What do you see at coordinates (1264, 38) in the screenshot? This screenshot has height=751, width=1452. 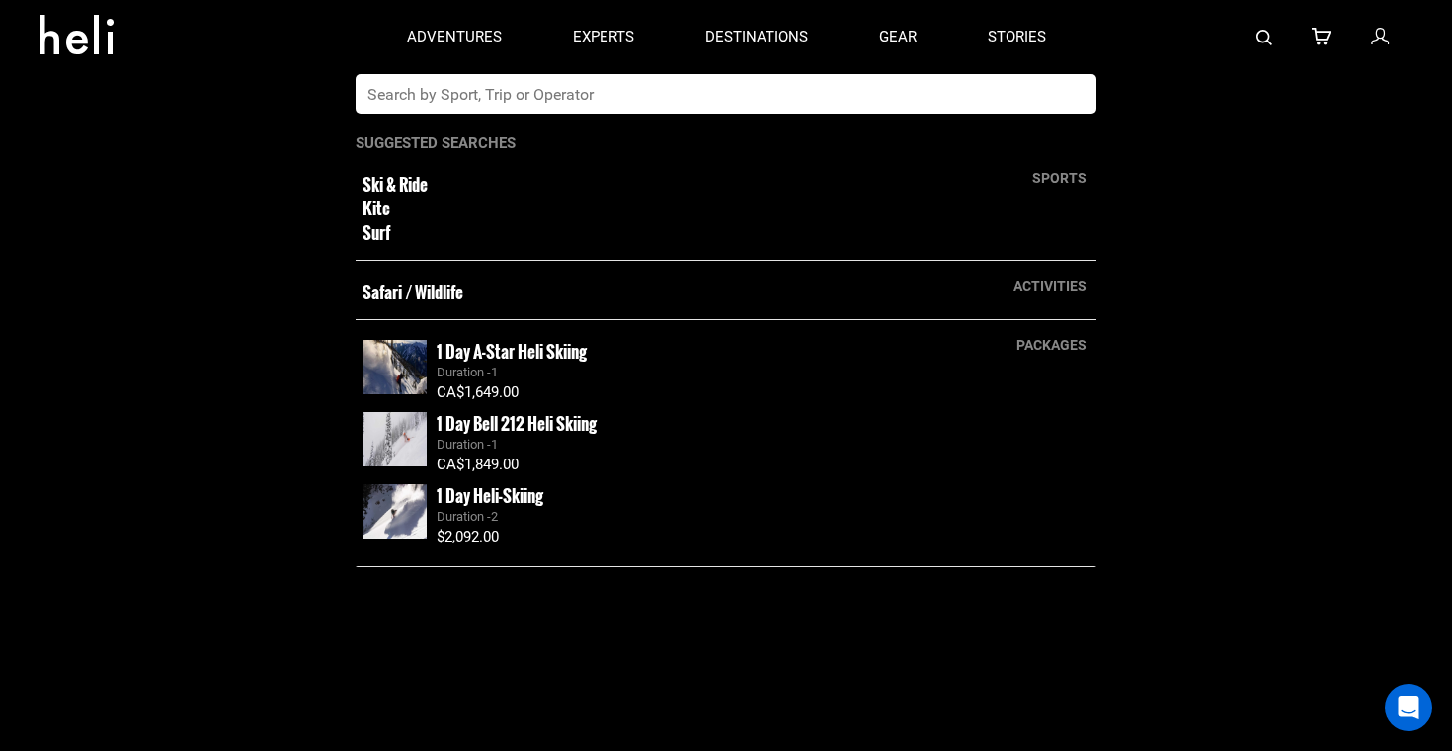 I see `img: search-bar-icon.svg` at bounding box center [1264, 38].